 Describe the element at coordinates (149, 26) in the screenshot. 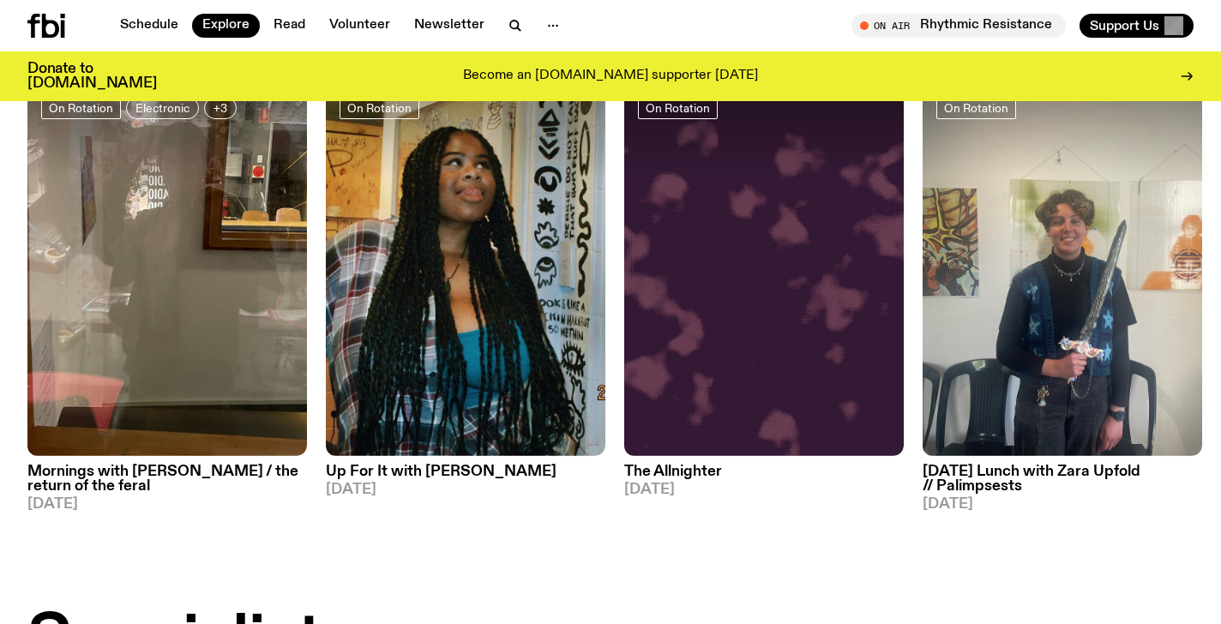

I see `a: Schedule` at that location.